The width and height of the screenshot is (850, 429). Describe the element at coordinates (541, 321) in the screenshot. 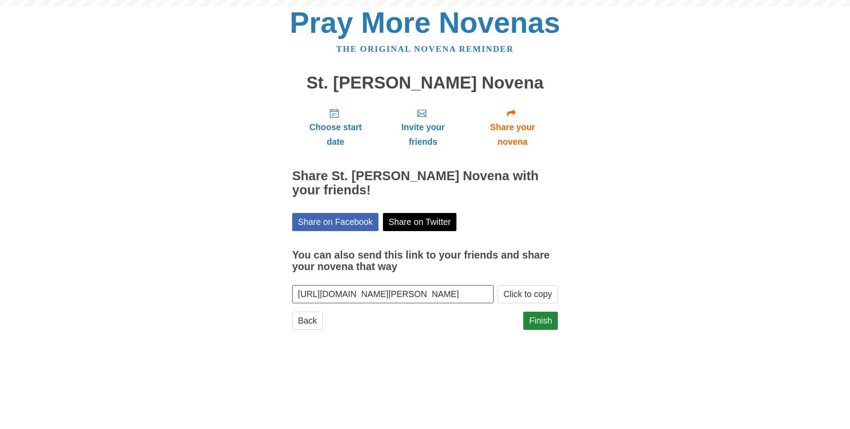

I see `a: Finish` at that location.